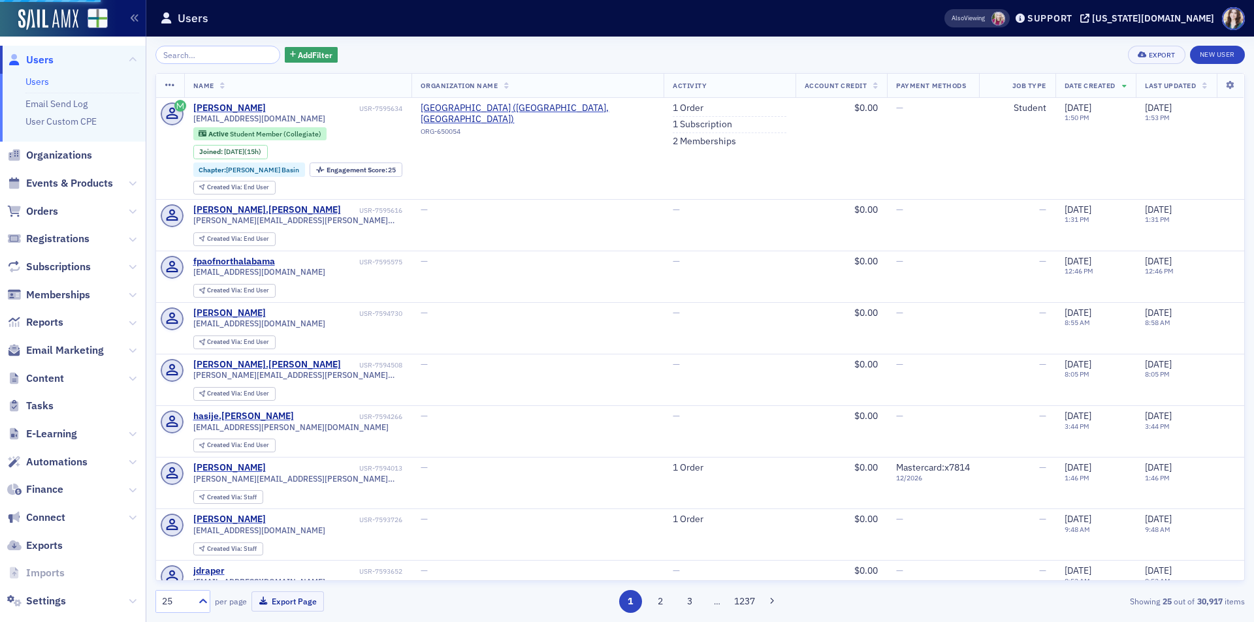 The image size is (1254, 622). Describe the element at coordinates (65, 351) in the screenshot. I see `span: Email Marketing` at that location.